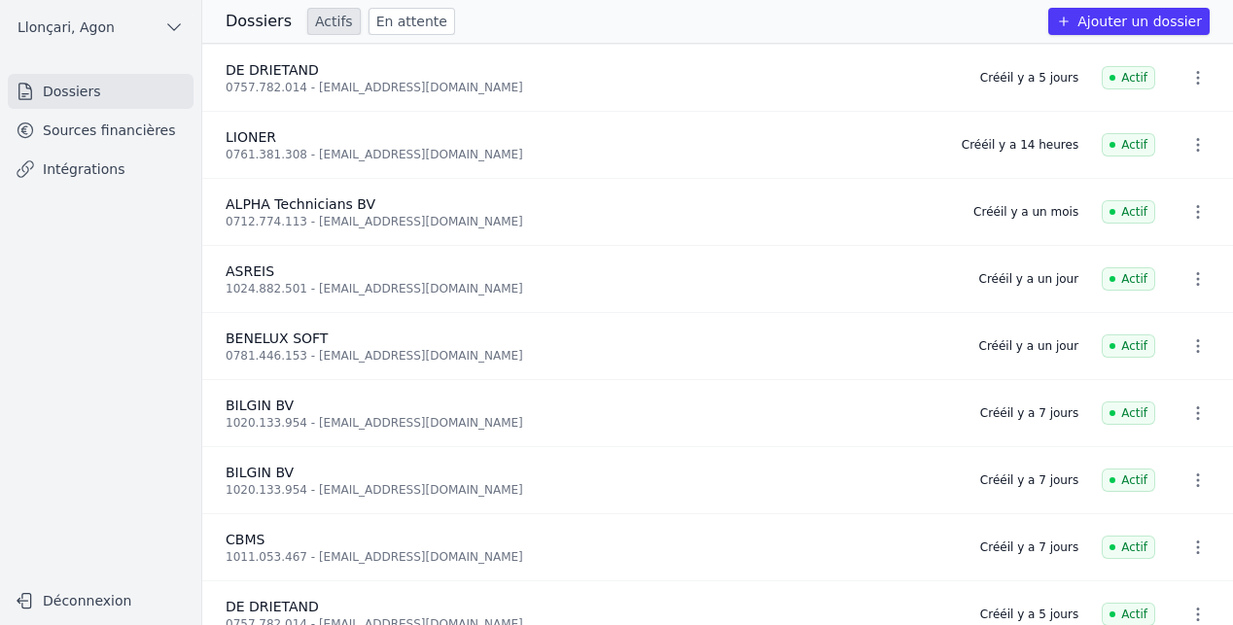  Describe the element at coordinates (250, 271) in the screenshot. I see `span: ASREIS` at that location.